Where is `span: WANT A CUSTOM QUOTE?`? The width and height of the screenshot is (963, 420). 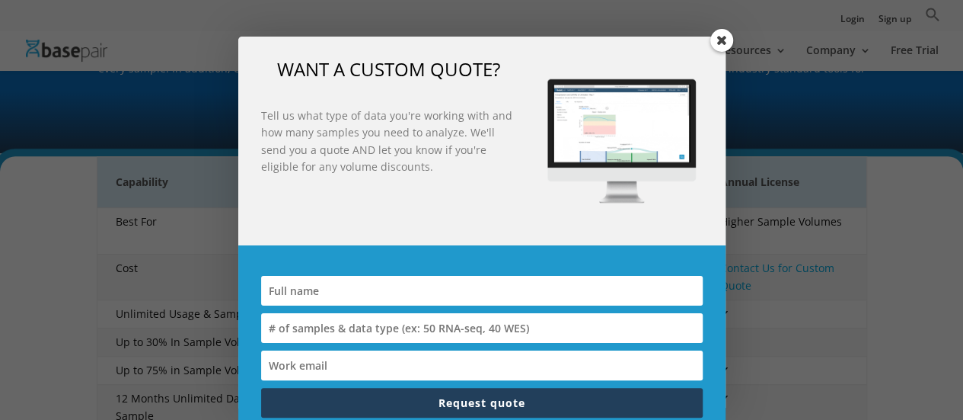
span: WANT A CUSTOM QUOTE? is located at coordinates (388, 69).